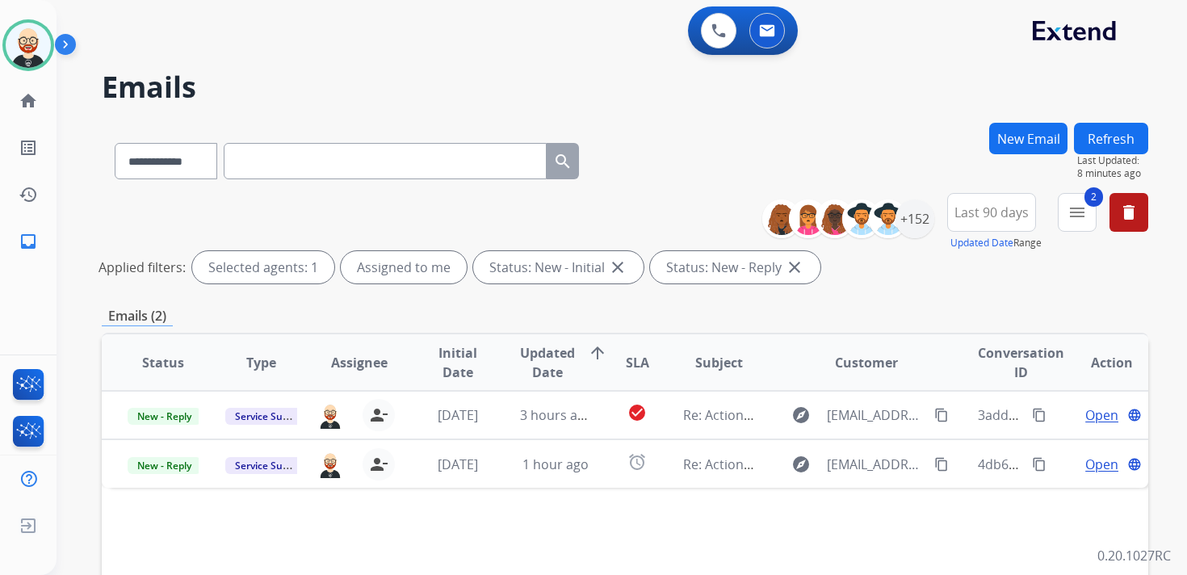 Image resolution: width=1187 pixels, height=575 pixels. I want to click on mat-icon: inbox, so click(28, 241).